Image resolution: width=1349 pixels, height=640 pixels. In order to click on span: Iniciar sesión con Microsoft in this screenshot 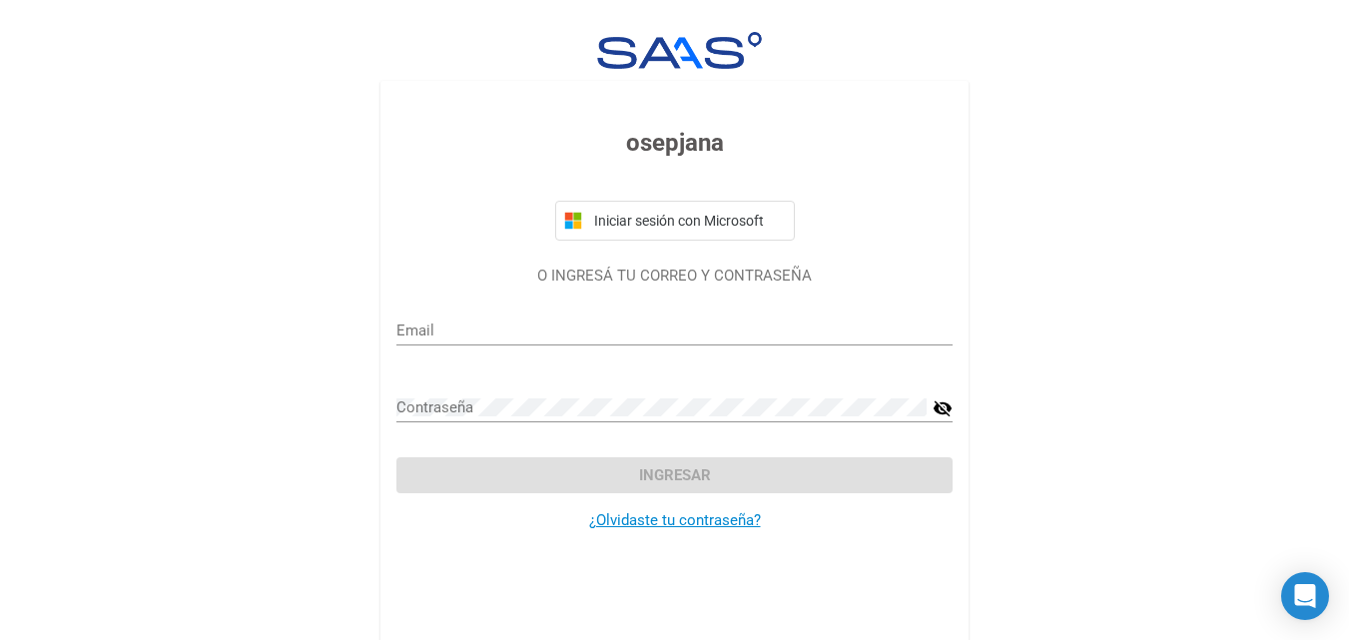, I will do `click(688, 221)`.